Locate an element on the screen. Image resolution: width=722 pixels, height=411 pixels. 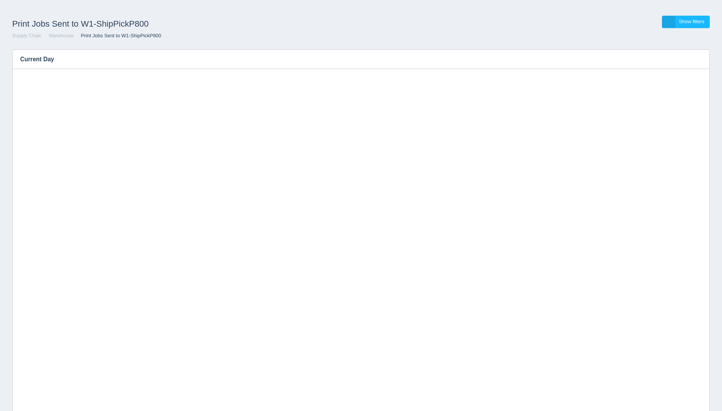
a: Warehouse is located at coordinates (61, 35).